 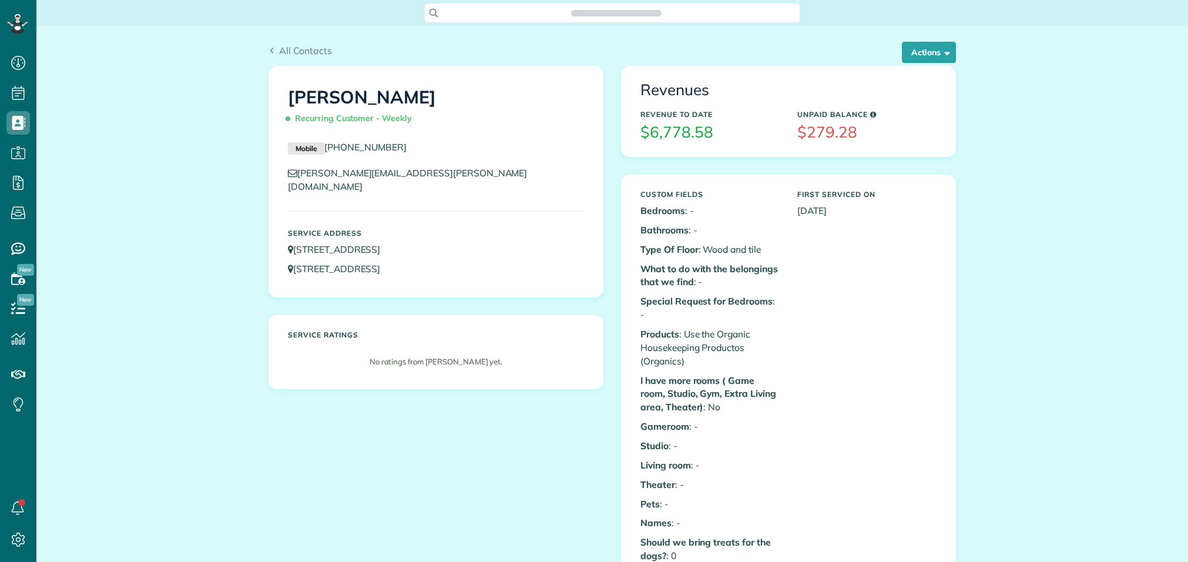 I want to click on b: Studio, so click(x=654, y=445).